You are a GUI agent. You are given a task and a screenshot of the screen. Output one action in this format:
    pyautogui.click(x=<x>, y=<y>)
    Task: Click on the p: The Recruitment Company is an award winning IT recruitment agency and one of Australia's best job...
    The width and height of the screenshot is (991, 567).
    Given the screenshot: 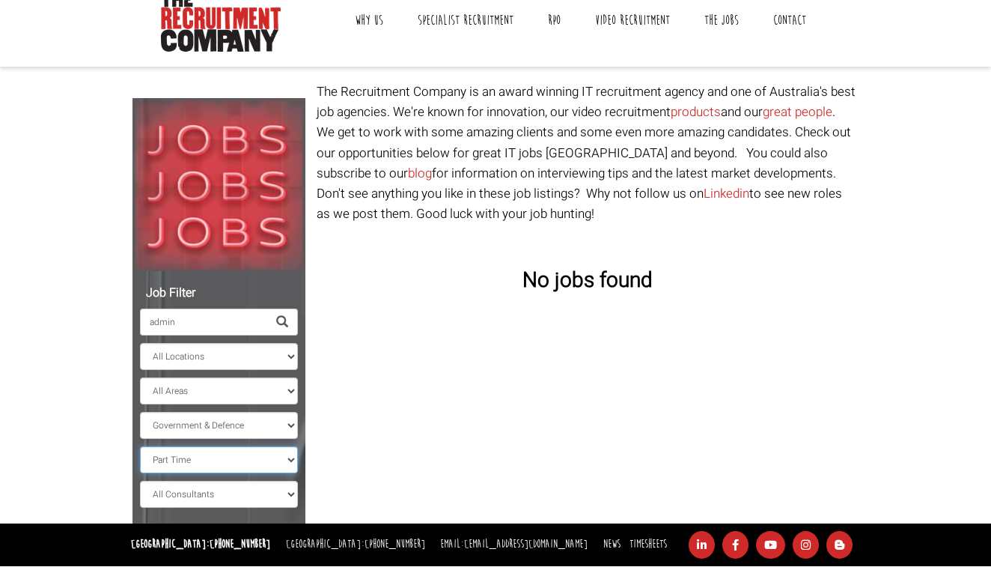 What is the action you would take?
    pyautogui.click(x=587, y=153)
    